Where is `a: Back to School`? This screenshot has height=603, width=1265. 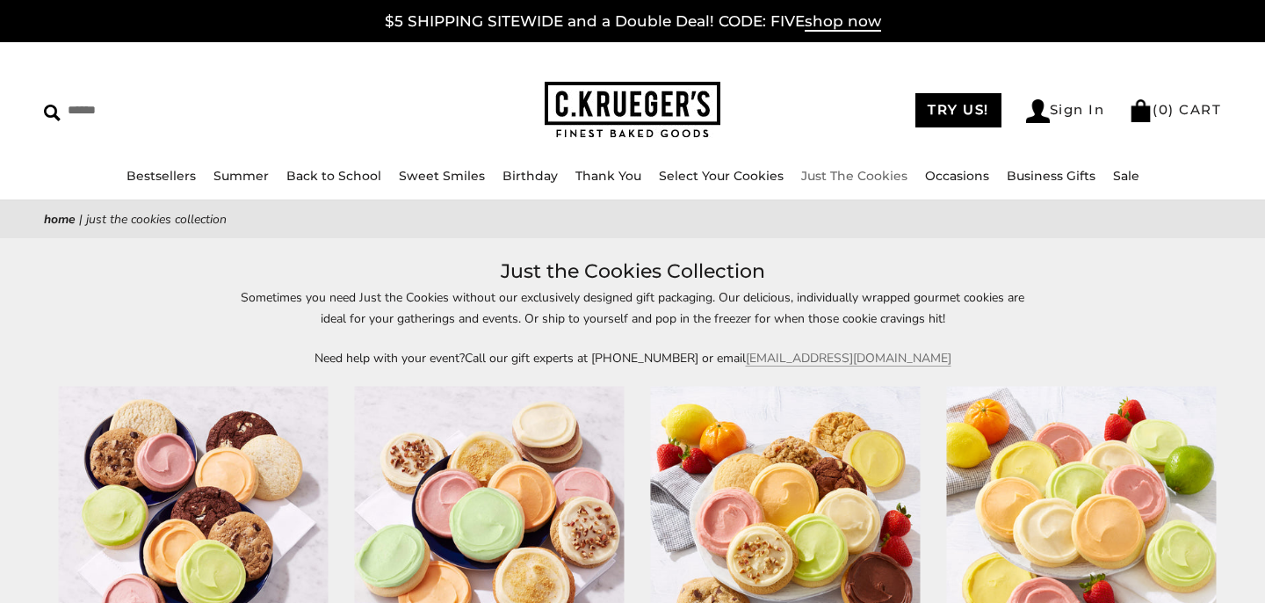 a: Back to School is located at coordinates (334, 176).